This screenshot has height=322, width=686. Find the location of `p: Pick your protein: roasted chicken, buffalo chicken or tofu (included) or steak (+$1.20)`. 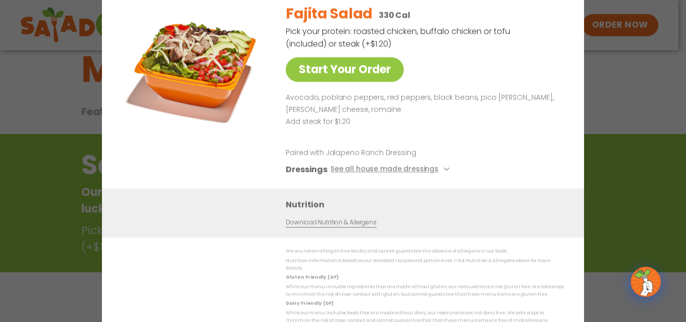

p: Pick your protein: roasted chicken, buffalo chicken or tofu (included) or steak (+$1.20) is located at coordinates (399, 38).